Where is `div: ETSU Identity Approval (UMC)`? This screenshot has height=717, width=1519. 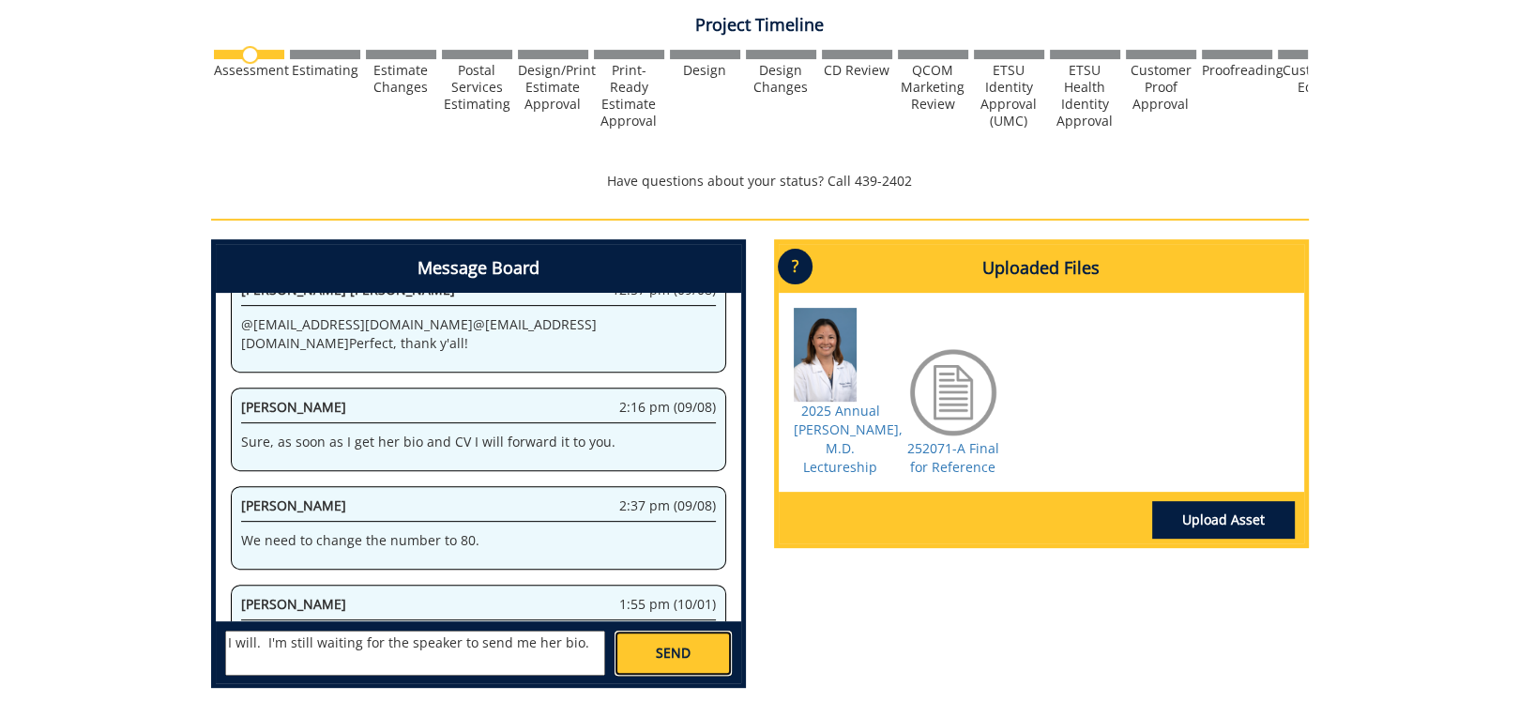
div: ETSU Identity Approval (UMC) is located at coordinates (1008, 96).